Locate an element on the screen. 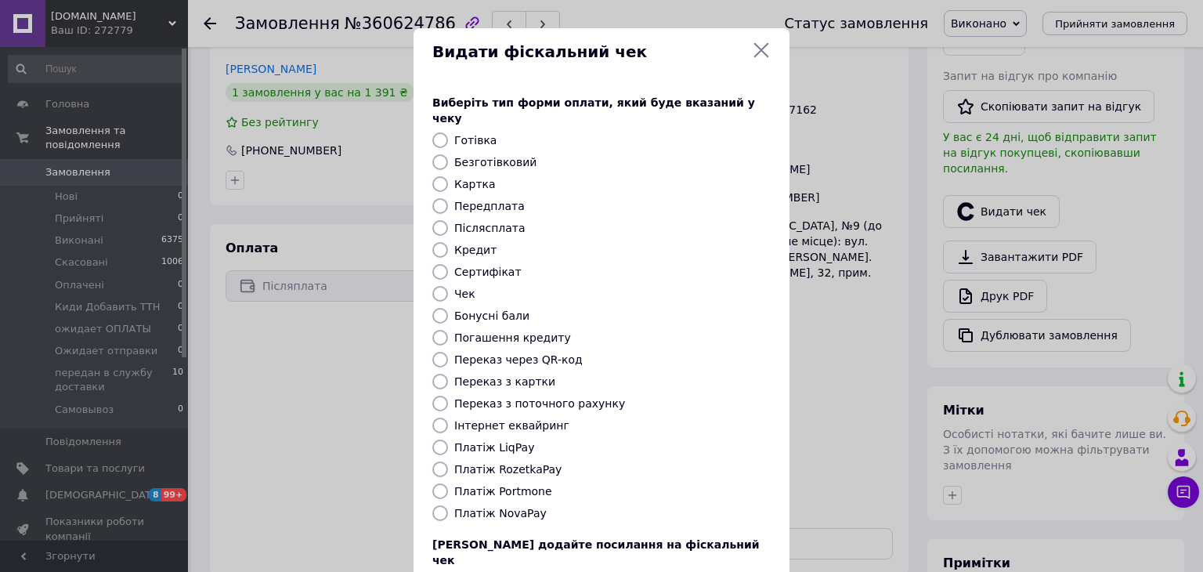 Image resolution: width=1203 pixels, height=572 pixels. label: Переказ з поточного рахунку is located at coordinates (540, 404).